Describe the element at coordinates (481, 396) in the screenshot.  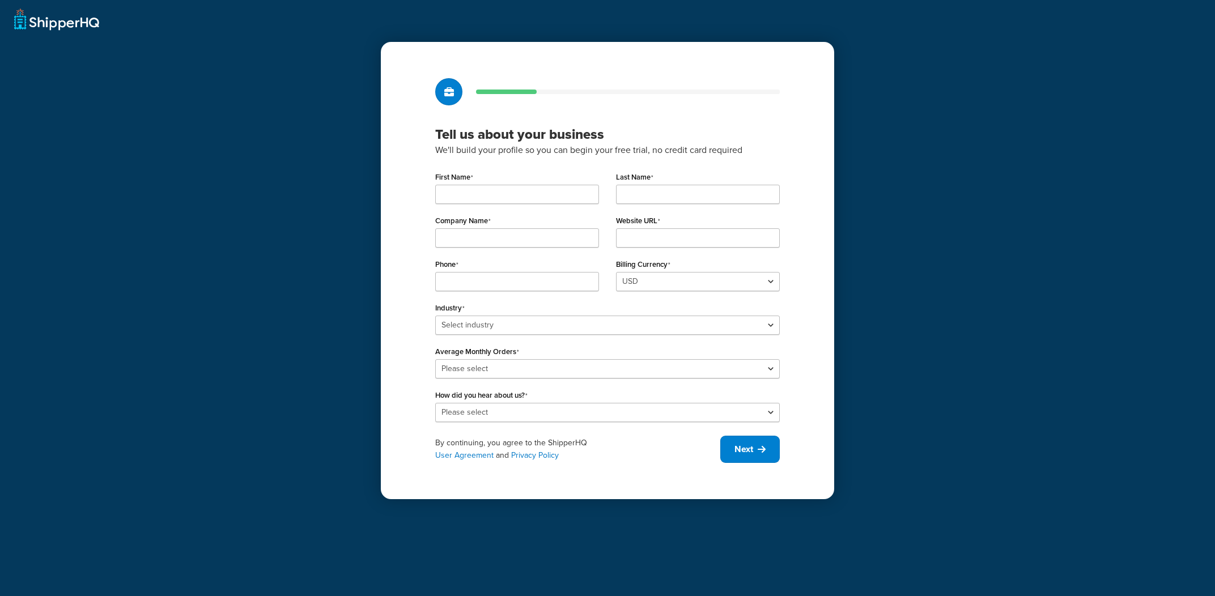
I see `label: How did you hear about us?` at that location.